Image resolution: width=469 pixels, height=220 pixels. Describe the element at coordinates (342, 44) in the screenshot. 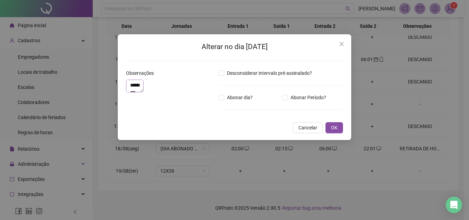

I see `span: close` at that location.